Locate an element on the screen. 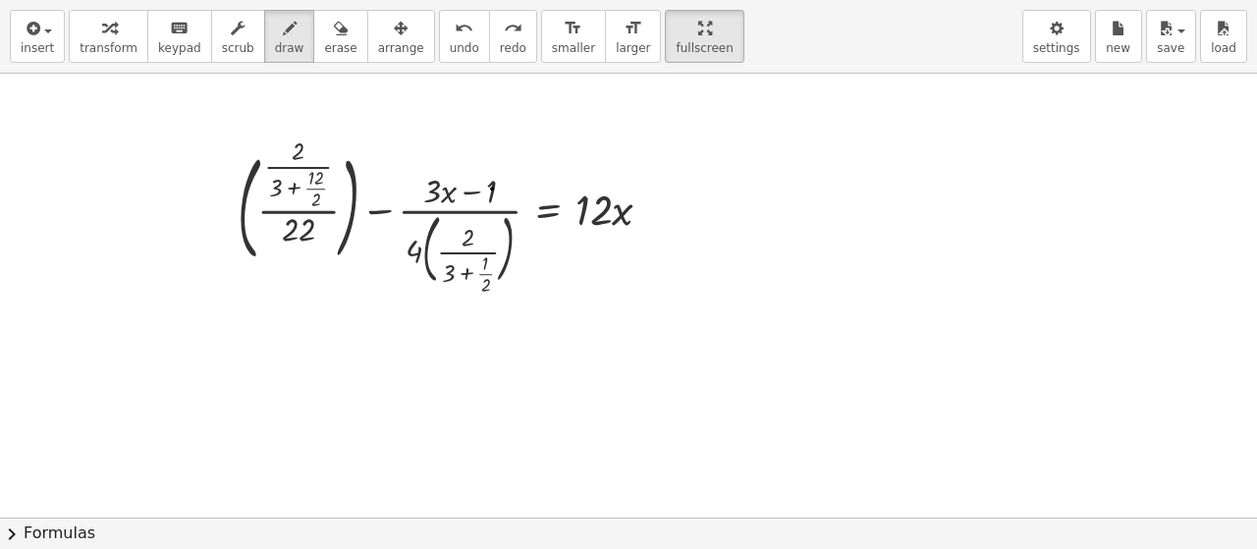 This screenshot has width=1257, height=549. button: undoundo is located at coordinates (465, 36).